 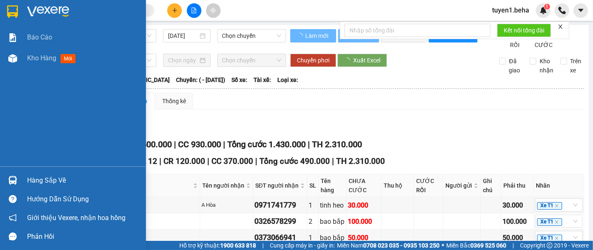 I want to click on th: Tên hàng, so click(x=332, y=186).